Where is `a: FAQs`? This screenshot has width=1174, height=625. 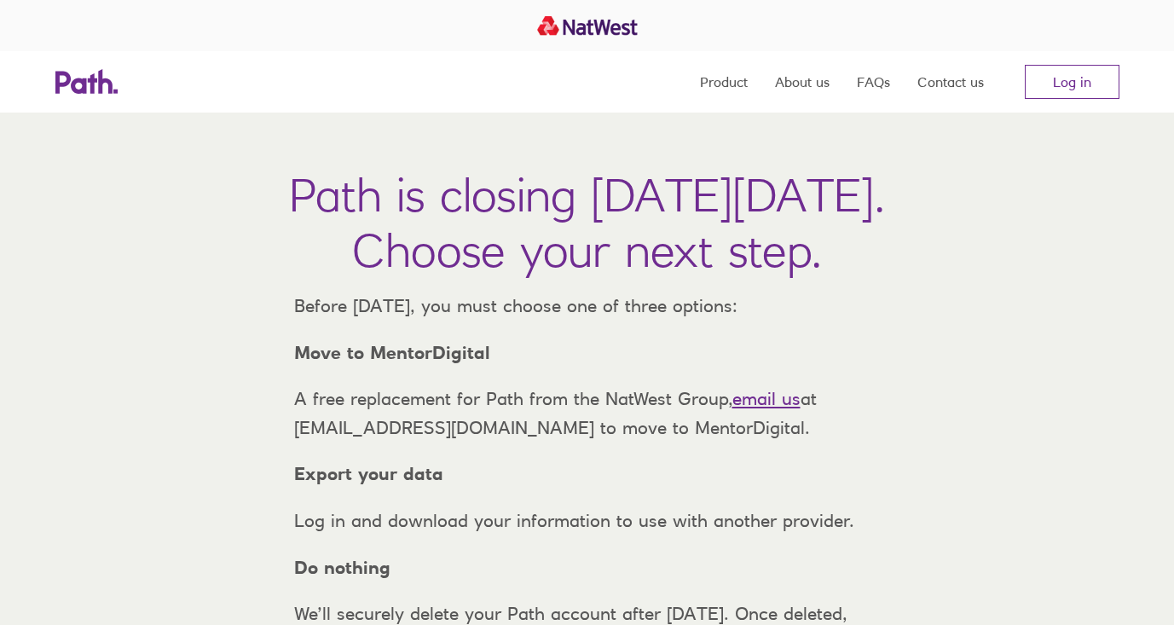 a: FAQs is located at coordinates (873, 82).